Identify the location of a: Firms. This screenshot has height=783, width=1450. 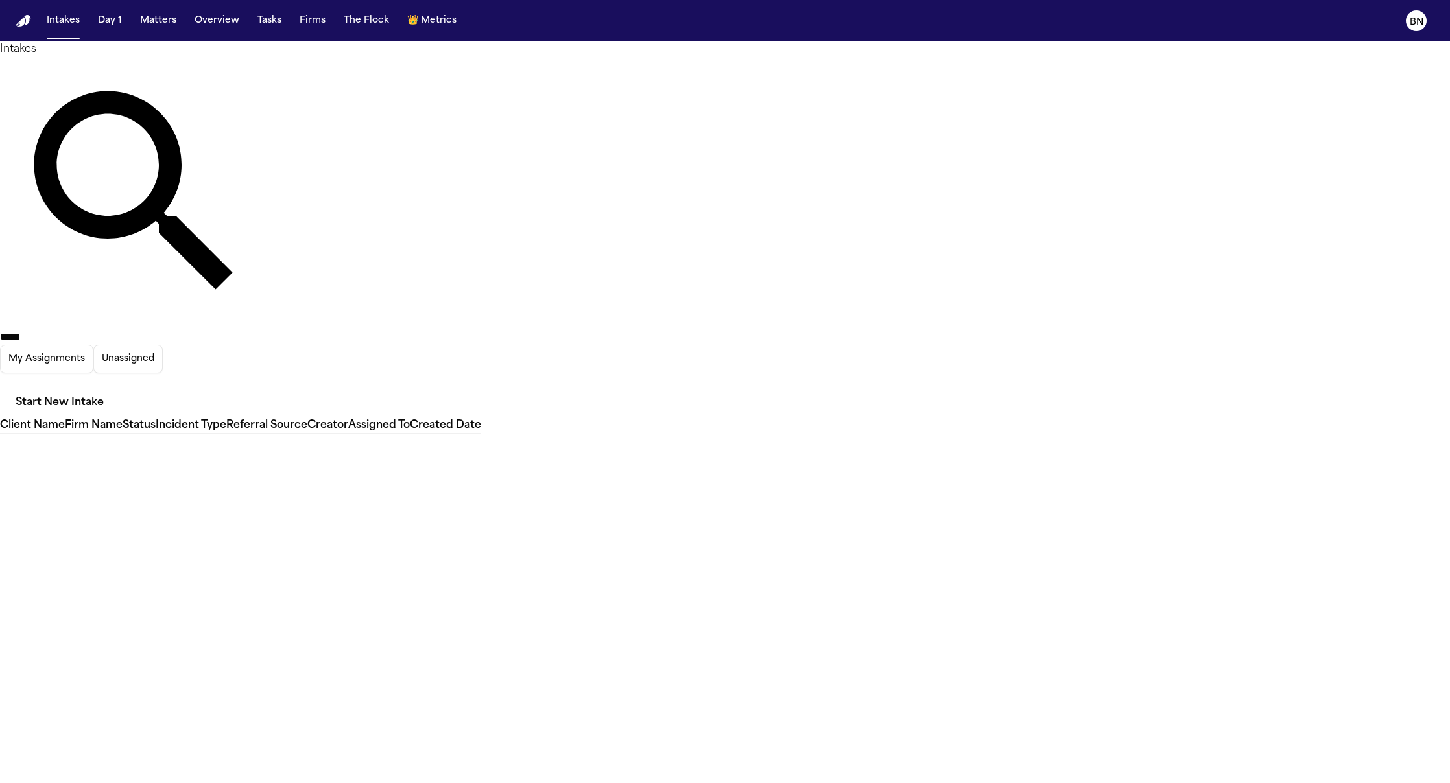
(313, 21).